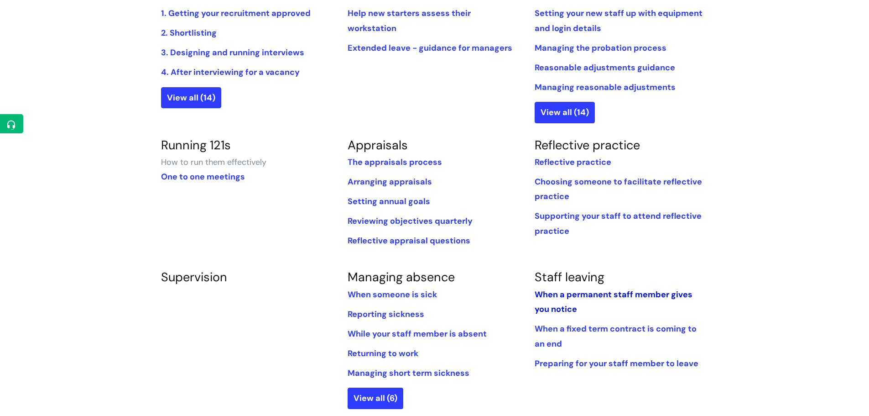  Describe the element at coordinates (196, 145) in the screenshot. I see `a: Running 121s` at that location.